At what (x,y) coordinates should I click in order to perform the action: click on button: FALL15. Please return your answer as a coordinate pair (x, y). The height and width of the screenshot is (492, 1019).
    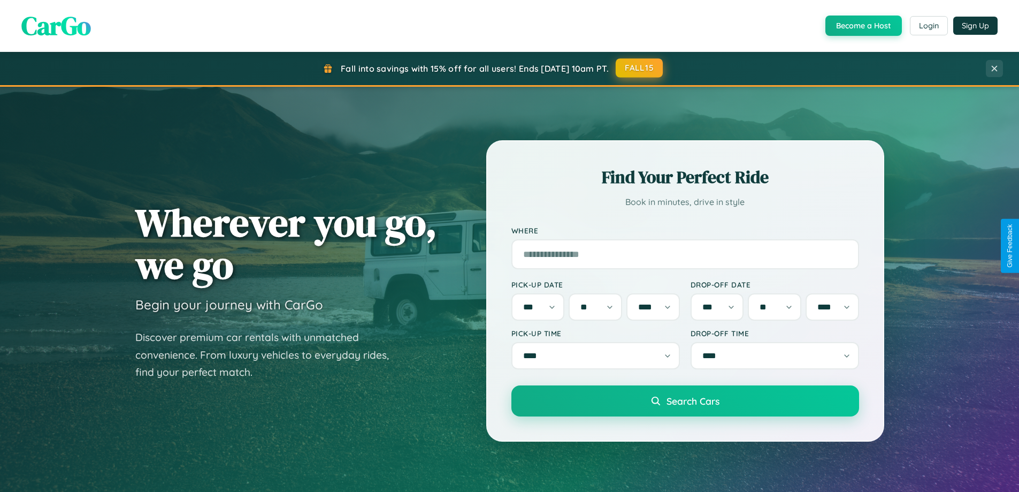
    Looking at the image, I should click on (639, 68).